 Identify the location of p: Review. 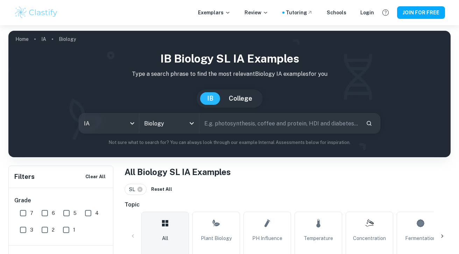
(256, 13).